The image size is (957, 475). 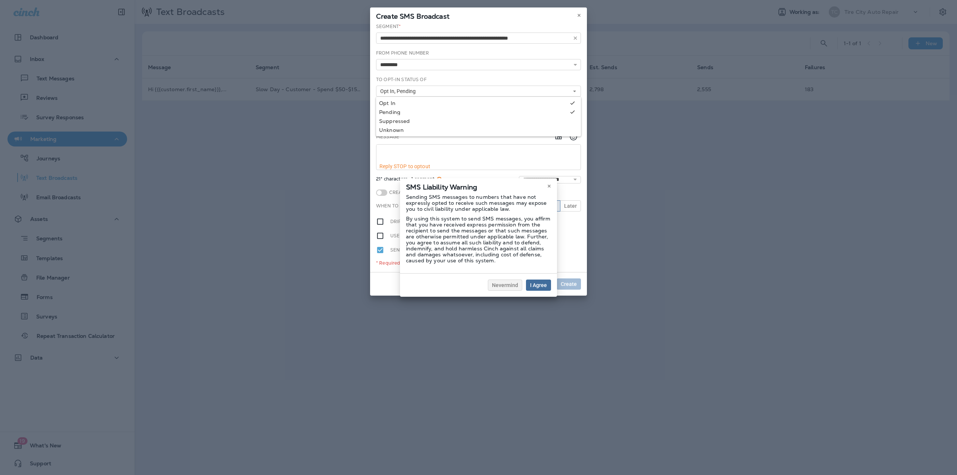 What do you see at coordinates (538, 285) in the screenshot?
I see `span: I Agree` at bounding box center [538, 285].